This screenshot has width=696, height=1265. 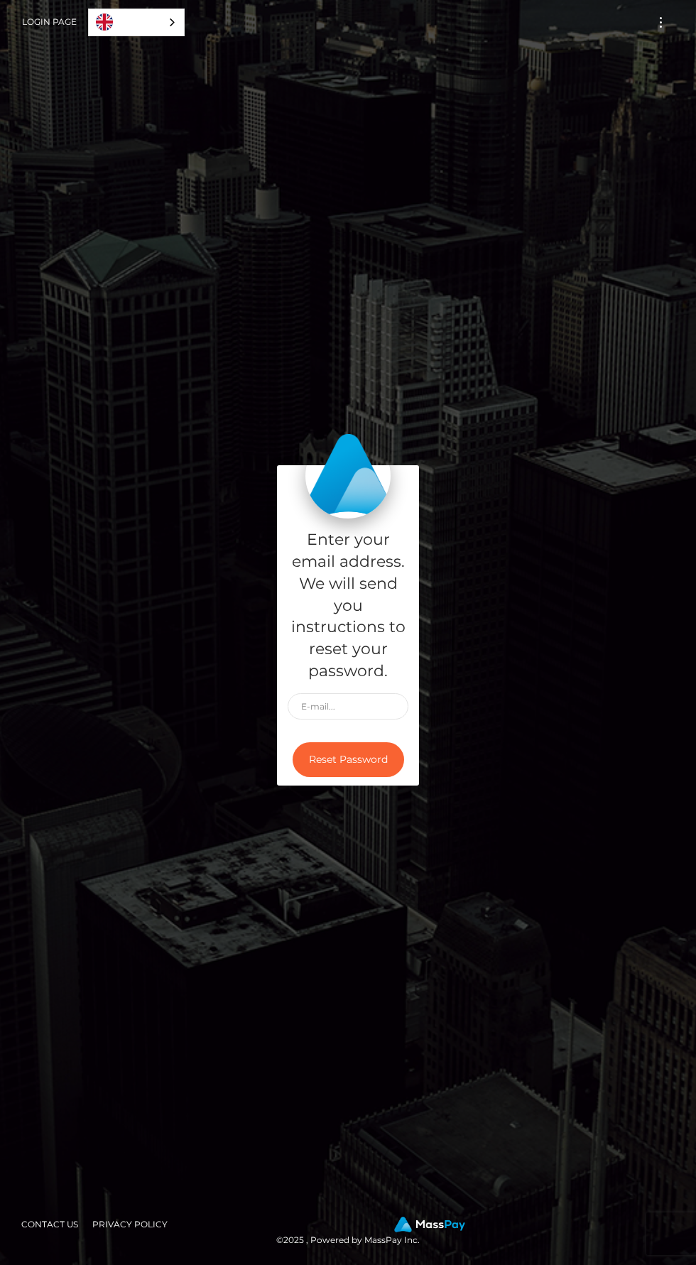 What do you see at coordinates (136, 22) in the screenshot?
I see `div: Language` at bounding box center [136, 22].